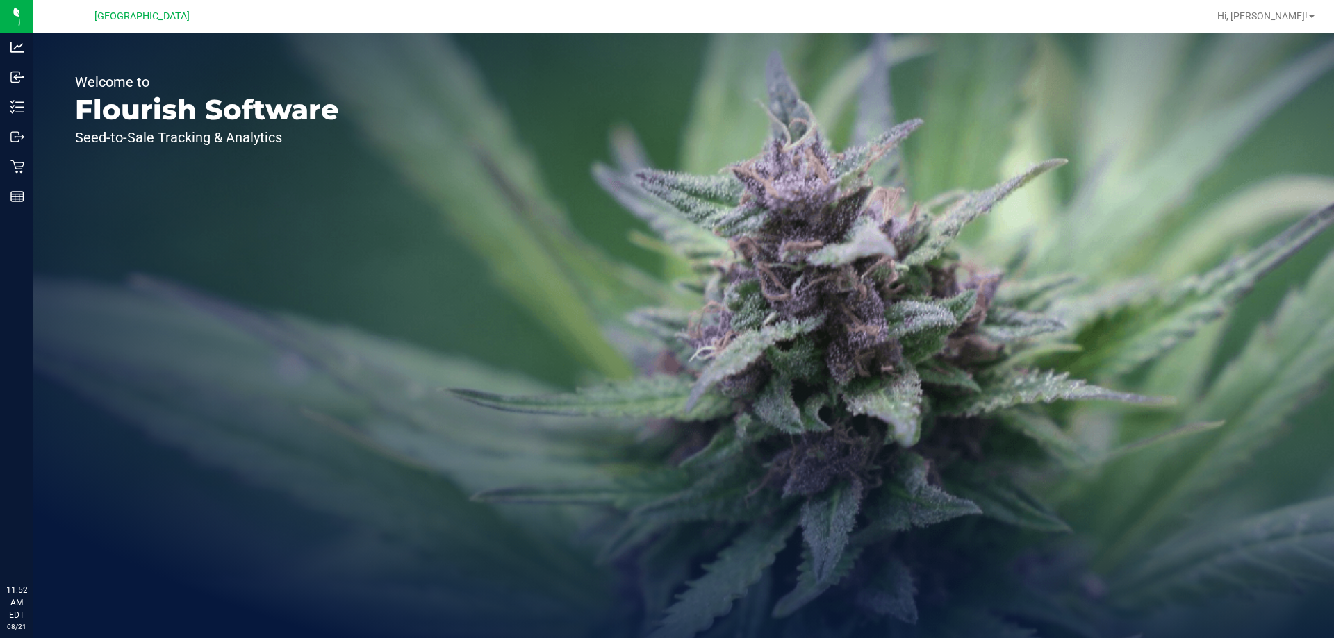 This screenshot has height=638, width=1334. Describe the element at coordinates (17, 627) in the screenshot. I see `p: 08/21` at that location.